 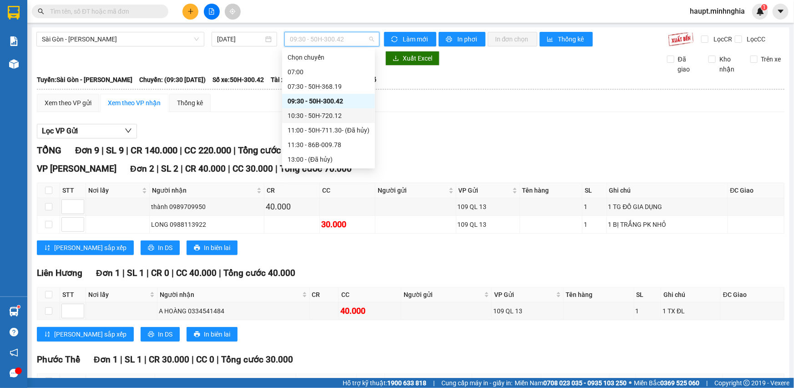 I want to click on div: 109 QL 13, so click(x=488, y=224).